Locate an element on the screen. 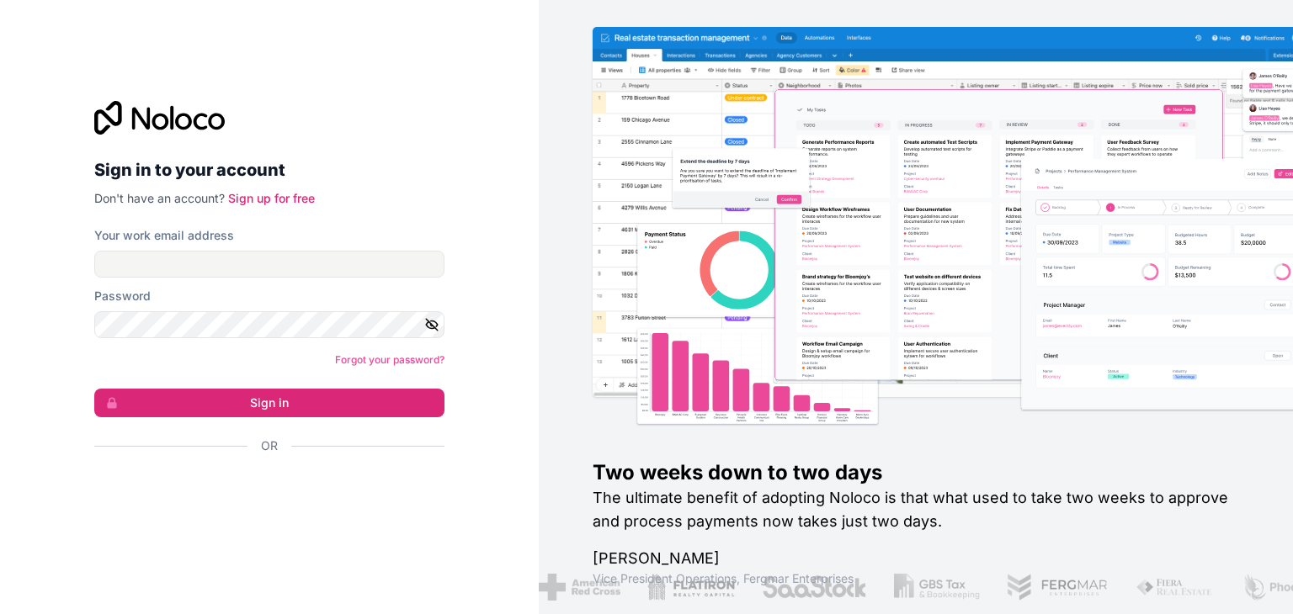  h1: Vice President Operations , Fergmar Enterprises is located at coordinates (916, 579).